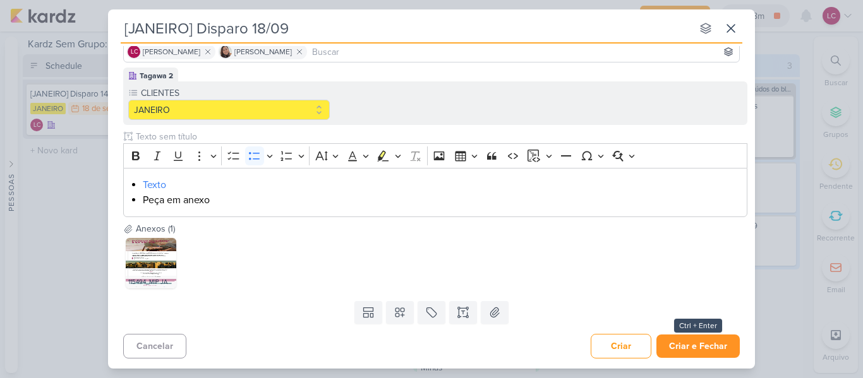 This screenshot has height=378, width=863. Describe the element at coordinates (435, 193) in the screenshot. I see `div: Editor editing area: main` at that location.